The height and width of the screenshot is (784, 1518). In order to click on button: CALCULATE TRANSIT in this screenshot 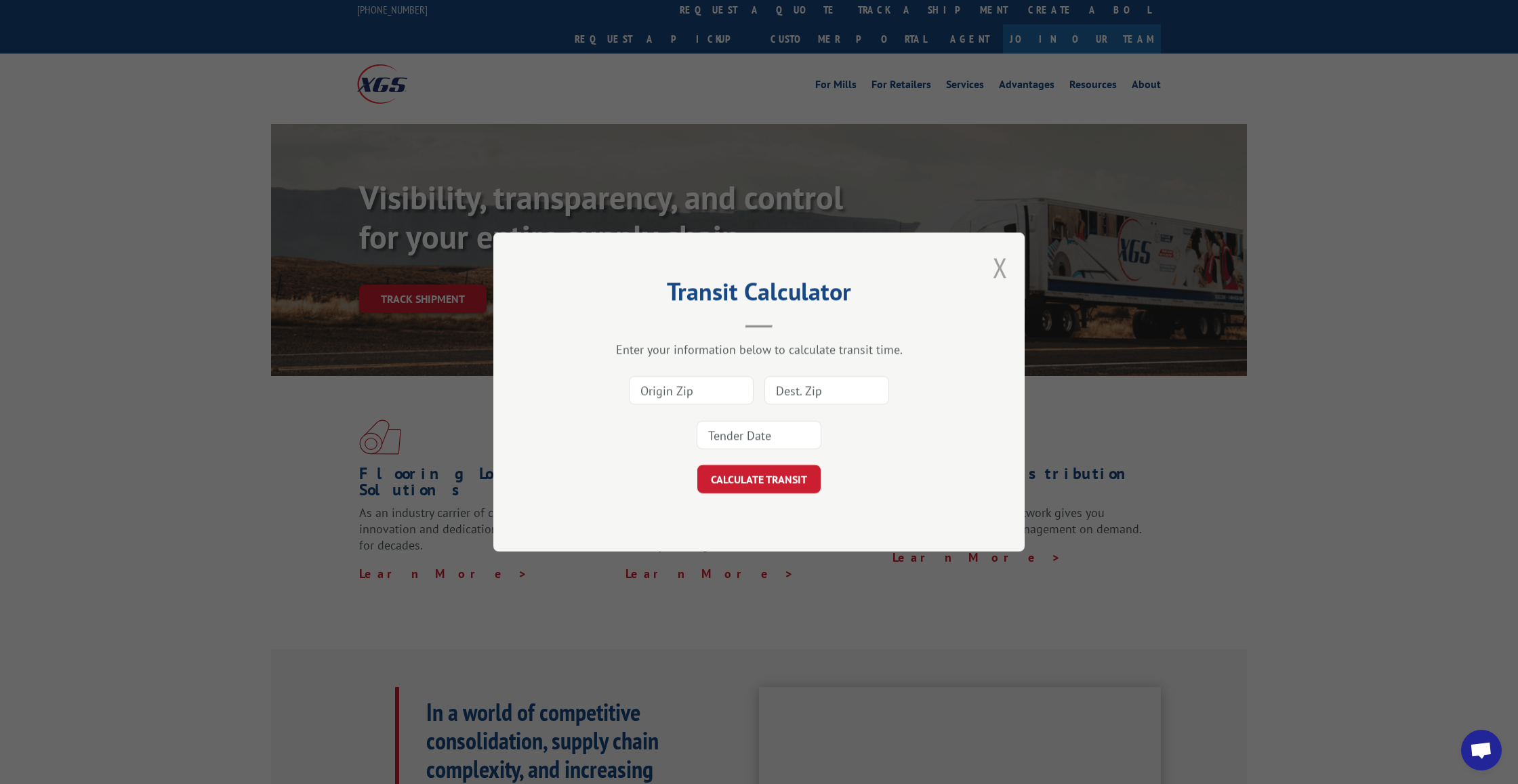, I will do `click(759, 479)`.